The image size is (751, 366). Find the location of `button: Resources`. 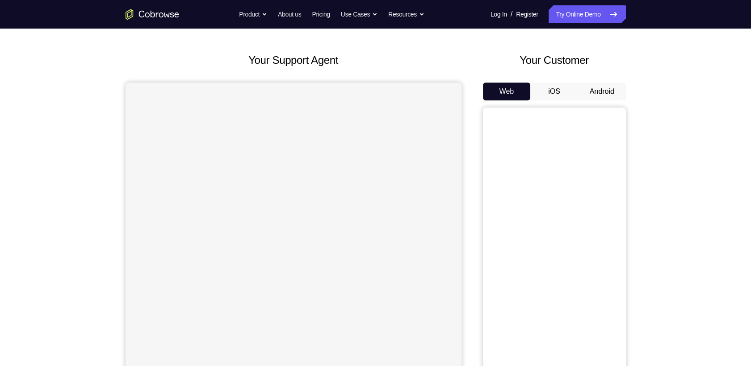

button: Resources is located at coordinates (406, 14).